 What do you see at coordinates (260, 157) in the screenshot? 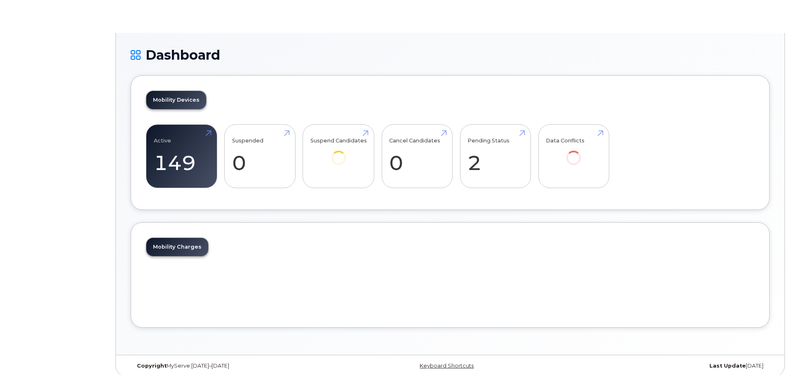
I see `a: Suspended 0` at bounding box center [260, 157].